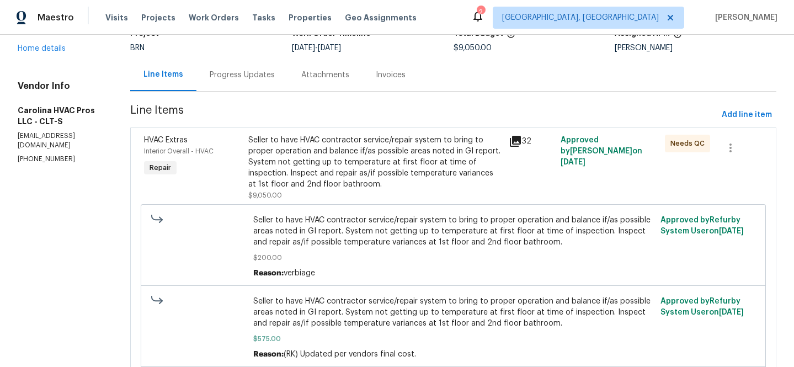 The image size is (794, 367). Describe the element at coordinates (480, 12) in the screenshot. I see `div: 2` at that location.